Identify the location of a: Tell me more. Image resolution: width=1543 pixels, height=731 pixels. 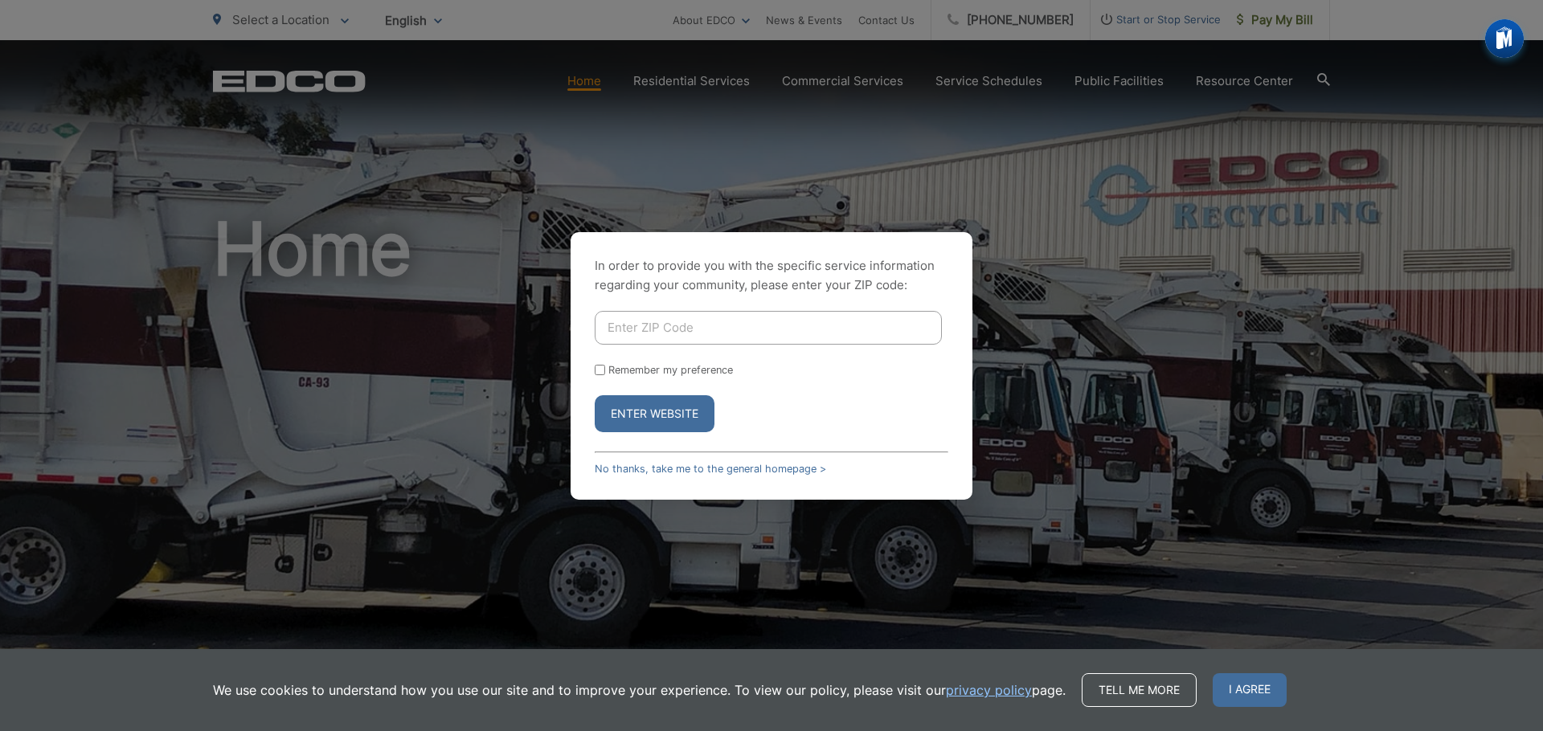
(1139, 690).